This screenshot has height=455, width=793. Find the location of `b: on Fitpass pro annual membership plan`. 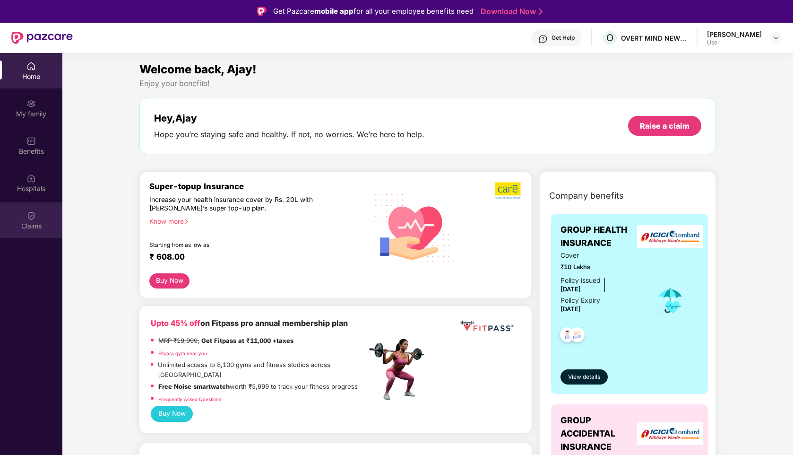

b: on Fitpass pro annual membership plan is located at coordinates (249, 323).